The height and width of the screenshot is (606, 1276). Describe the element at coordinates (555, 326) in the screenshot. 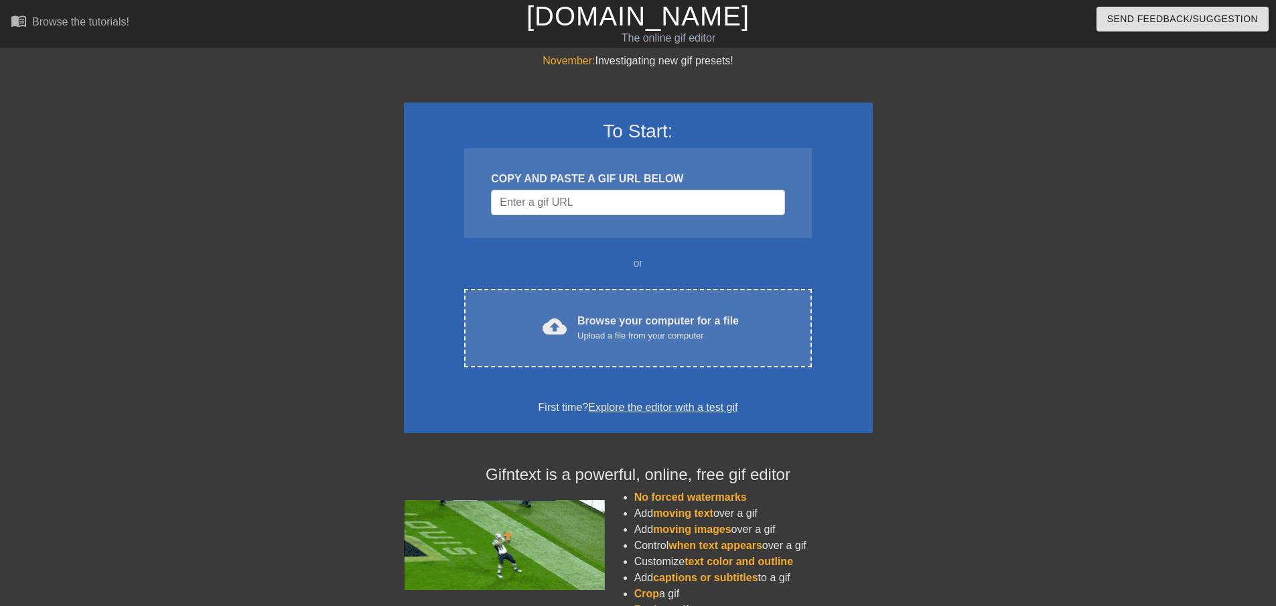

I see `span: cloud_upload` at that location.